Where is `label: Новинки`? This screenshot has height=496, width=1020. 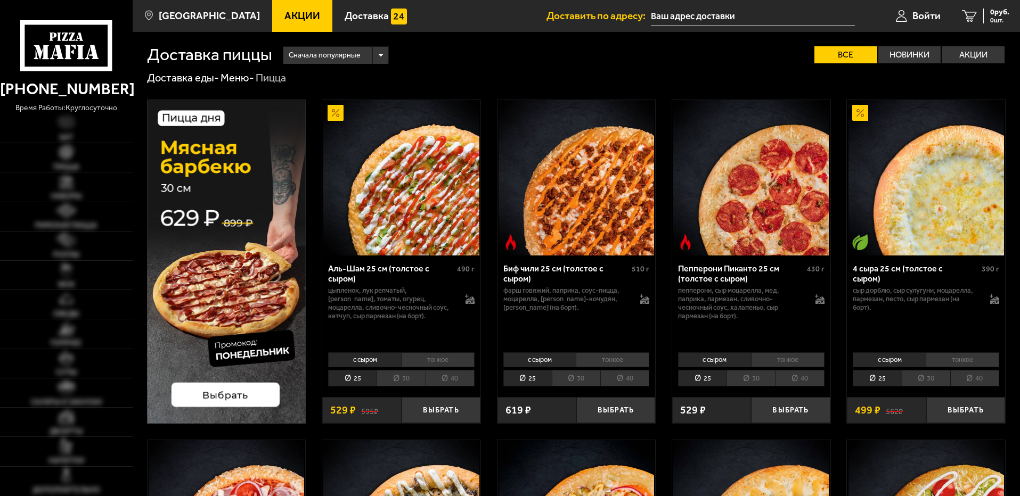
label: Новинки is located at coordinates (909, 55).